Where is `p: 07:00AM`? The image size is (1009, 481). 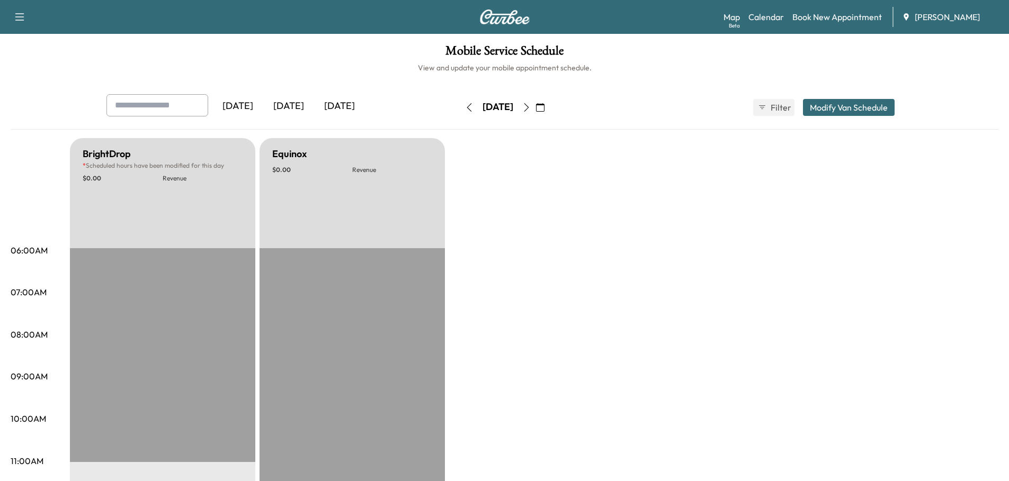
p: 07:00AM is located at coordinates (29, 292).